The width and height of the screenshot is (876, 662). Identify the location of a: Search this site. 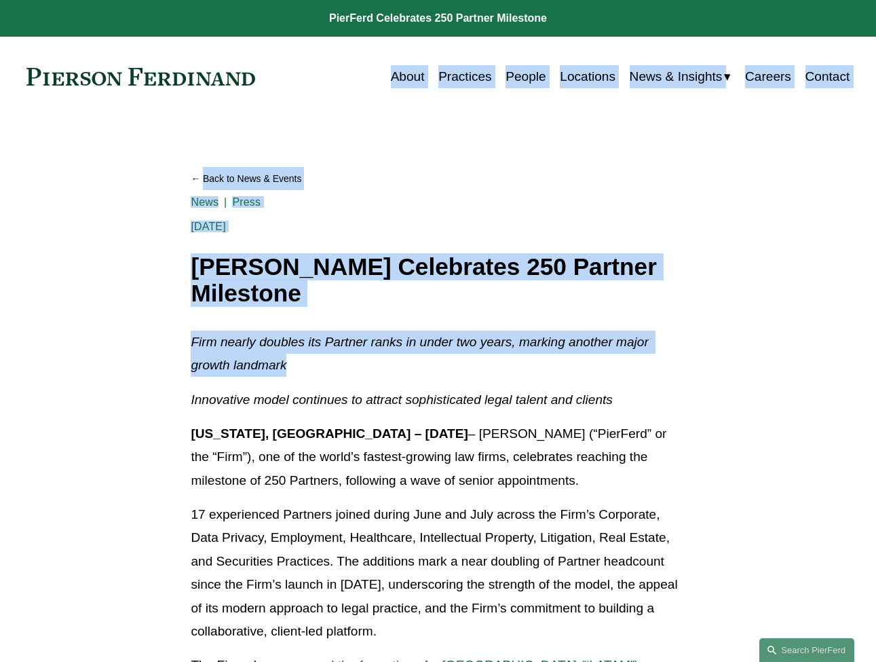
(807, 650).